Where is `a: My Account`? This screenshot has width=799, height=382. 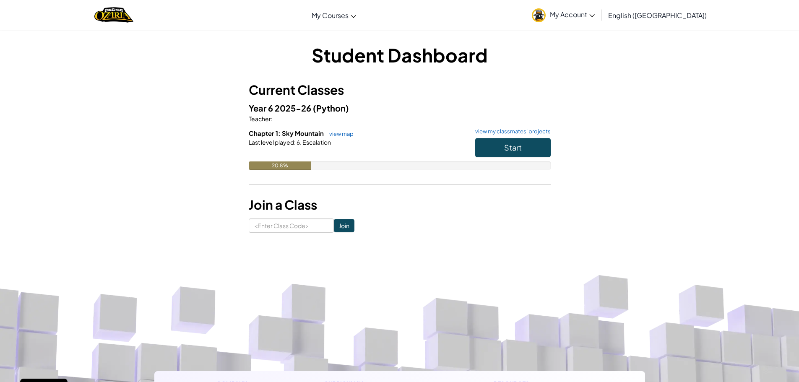 a: My Account is located at coordinates (564, 15).